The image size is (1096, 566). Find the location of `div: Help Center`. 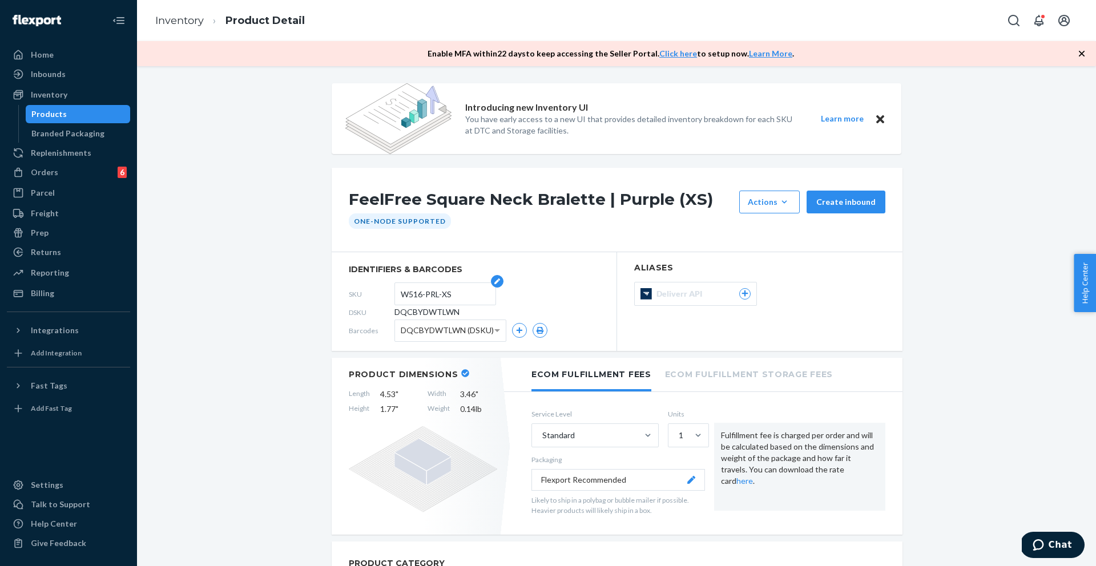

div: Help Center is located at coordinates (54, 524).